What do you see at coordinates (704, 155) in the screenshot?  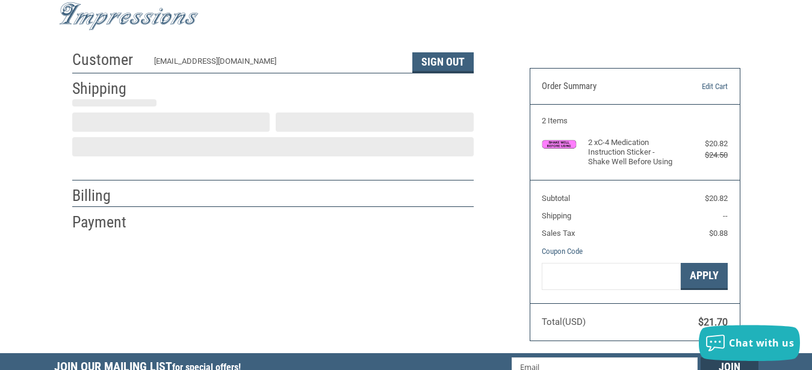 I see `div: $24.50` at bounding box center [704, 155].